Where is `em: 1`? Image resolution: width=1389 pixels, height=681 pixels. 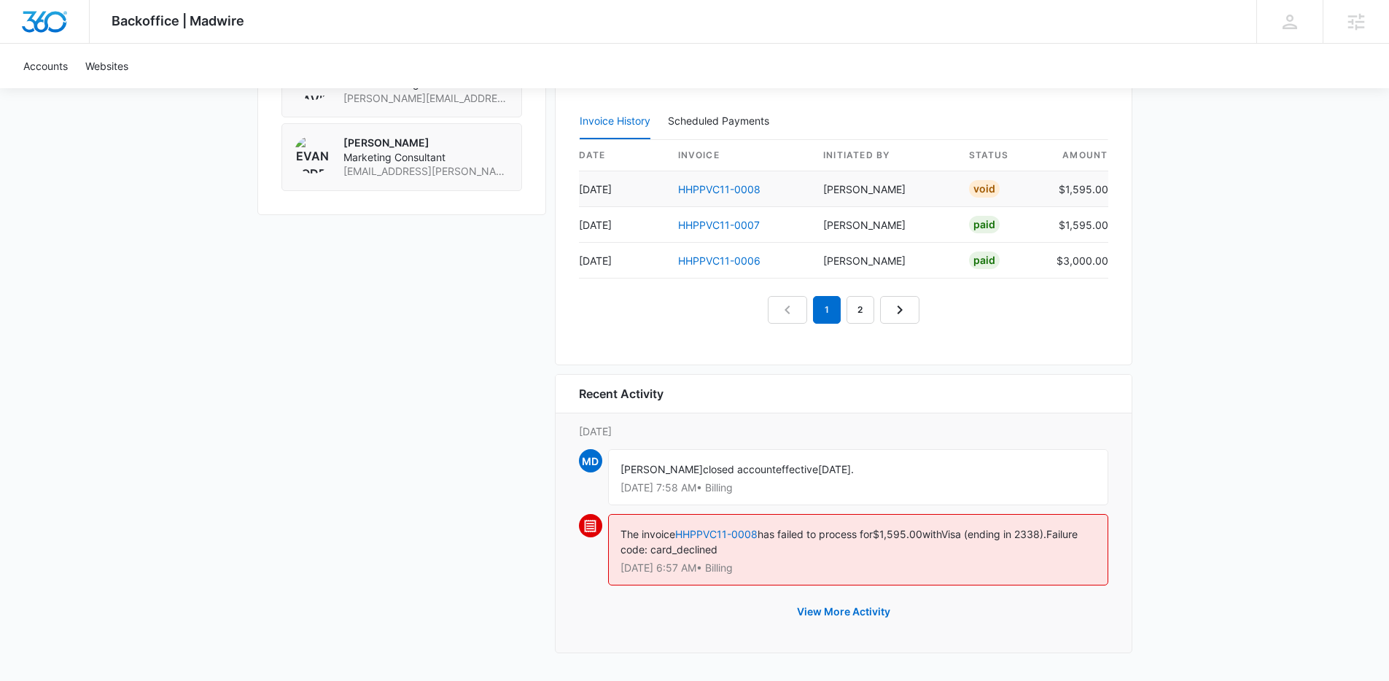 em: 1 is located at coordinates (827, 310).